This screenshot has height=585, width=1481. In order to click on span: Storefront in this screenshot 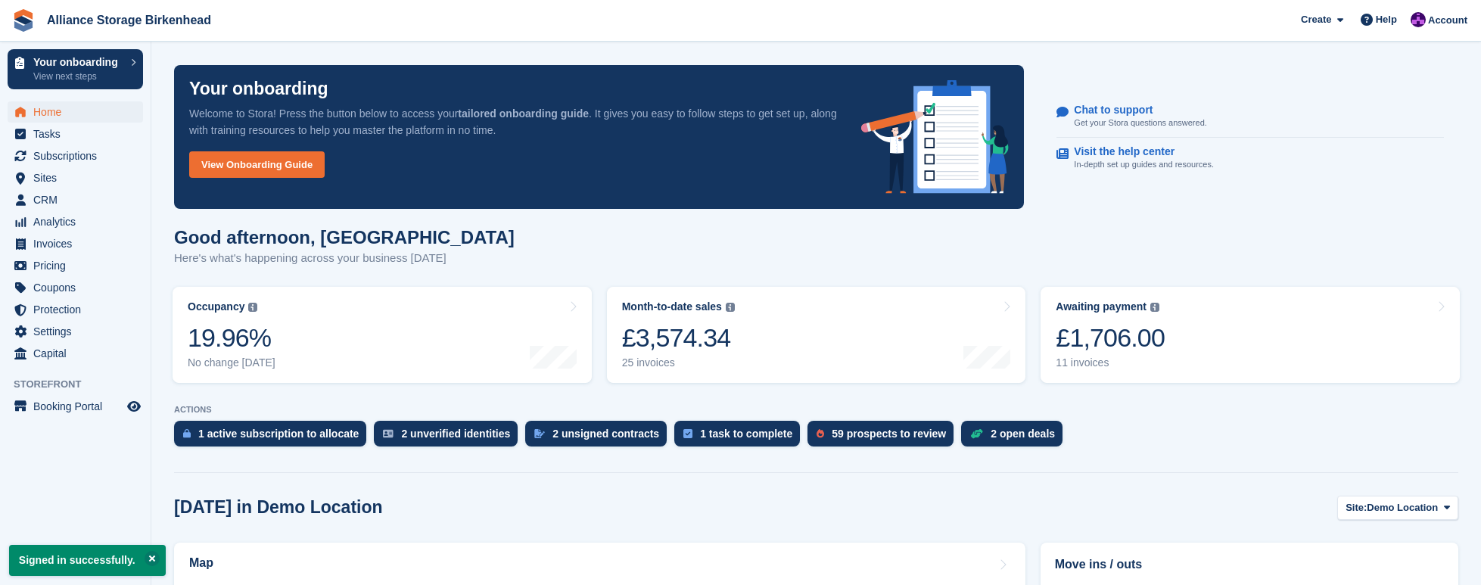, I will do `click(82, 384)`.